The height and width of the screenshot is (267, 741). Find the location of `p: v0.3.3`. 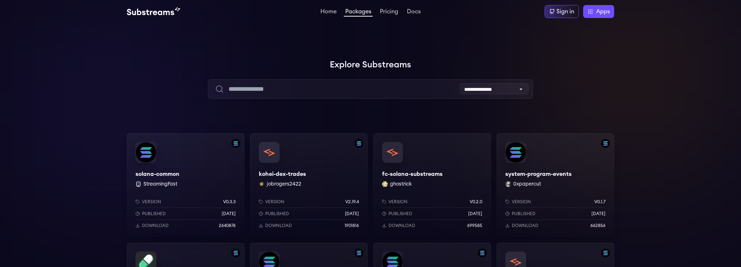

p: v0.3.3 is located at coordinates (229, 202).